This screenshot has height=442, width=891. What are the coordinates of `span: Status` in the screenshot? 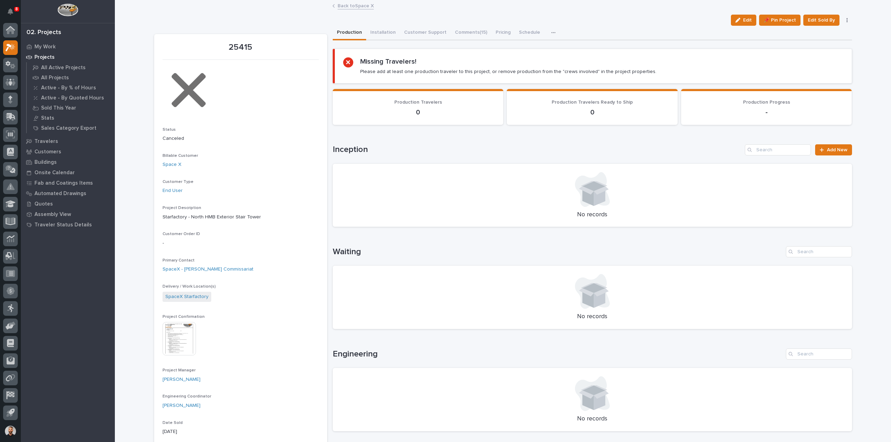 It's located at (169, 130).